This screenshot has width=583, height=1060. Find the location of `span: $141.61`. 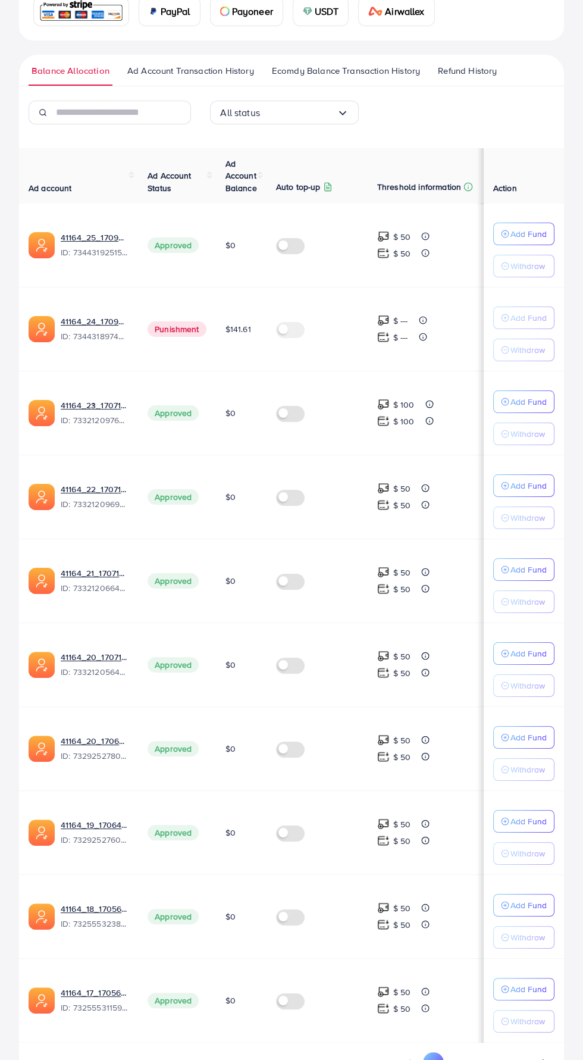

span: $141.61 is located at coordinates (238, 329).